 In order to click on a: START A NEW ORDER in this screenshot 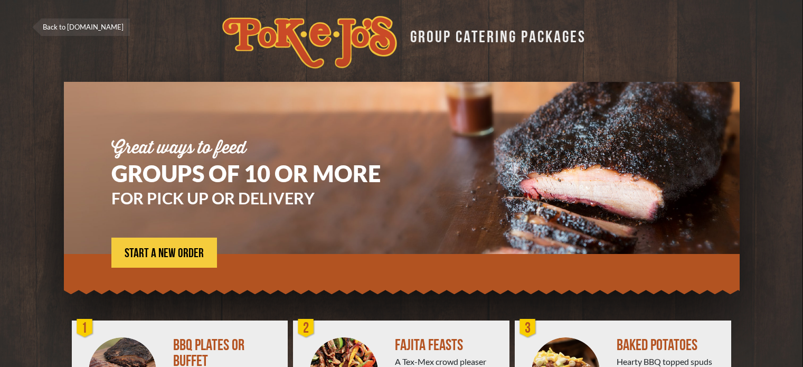, I will do `click(164, 252)`.